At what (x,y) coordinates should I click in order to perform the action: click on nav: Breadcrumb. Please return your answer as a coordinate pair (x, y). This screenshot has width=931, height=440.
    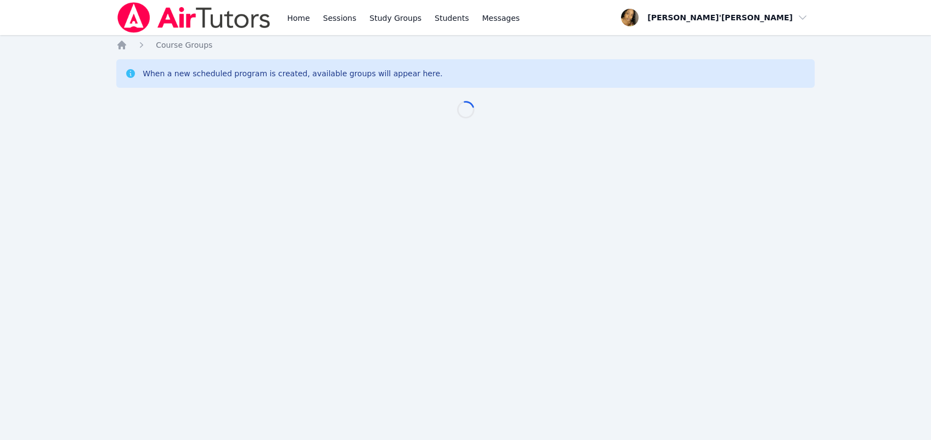
    Looking at the image, I should click on (465, 45).